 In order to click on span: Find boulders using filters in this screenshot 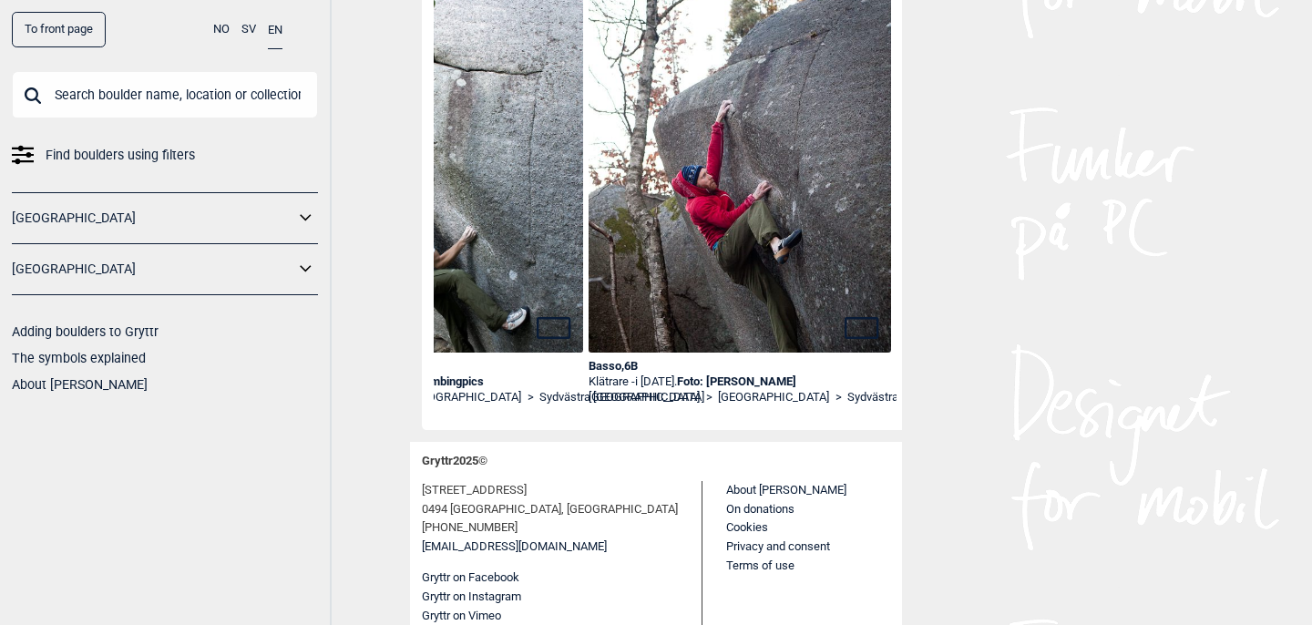, I will do `click(120, 155)`.